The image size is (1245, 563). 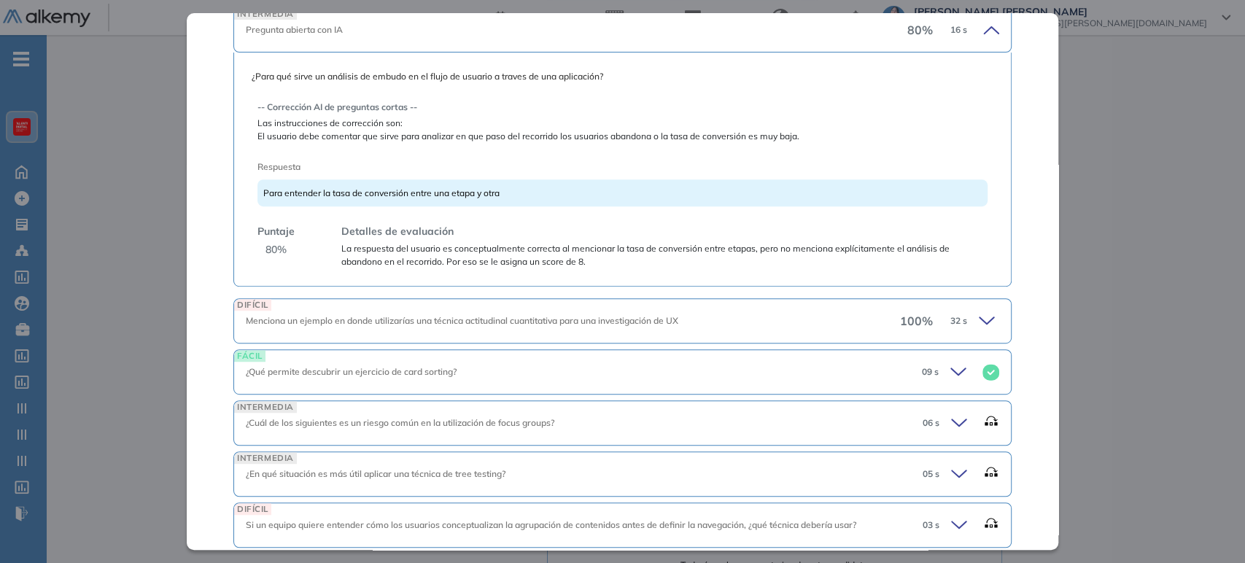 What do you see at coordinates (958, 321) in the screenshot?
I see `span: 32 s` at bounding box center [958, 321].